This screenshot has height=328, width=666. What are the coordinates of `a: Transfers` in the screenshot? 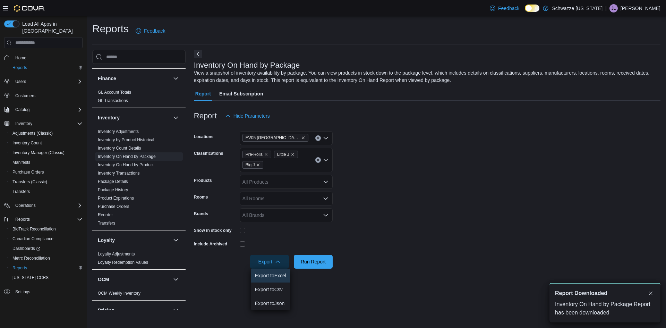 It's located at (21, 192).